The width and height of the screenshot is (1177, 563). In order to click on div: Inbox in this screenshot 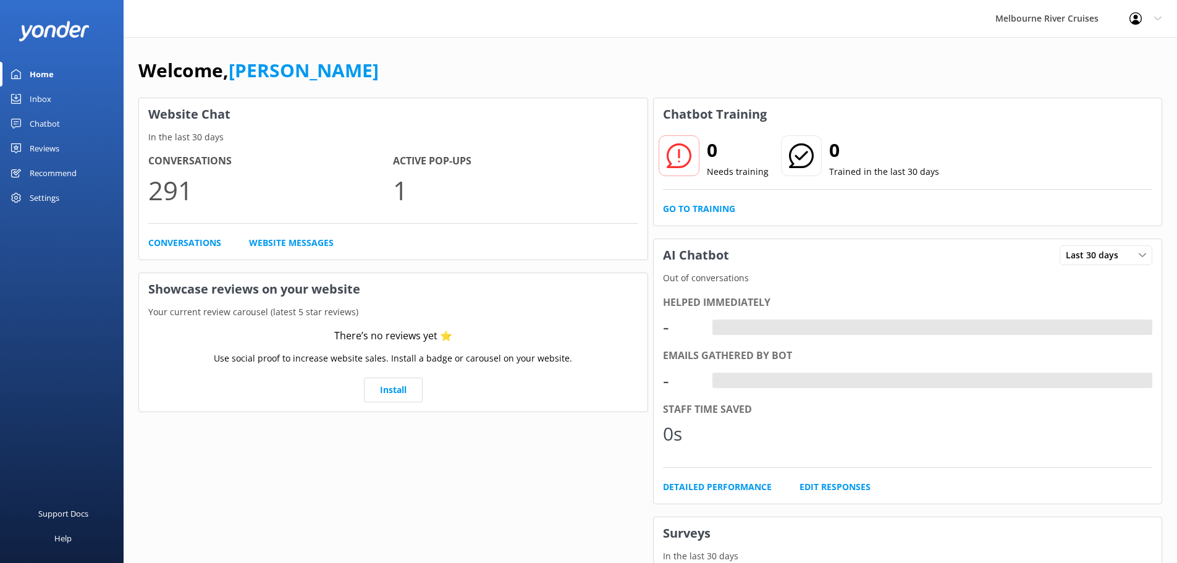, I will do `click(40, 99)`.